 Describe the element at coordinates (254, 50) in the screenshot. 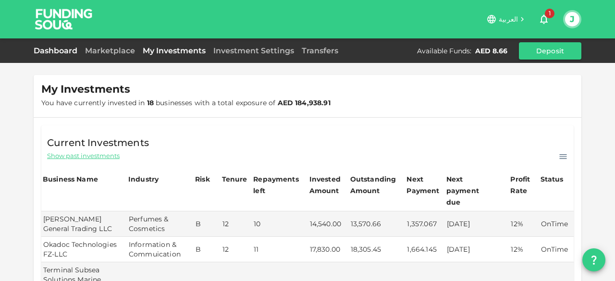

I see `a: Investment Settings` at that location.